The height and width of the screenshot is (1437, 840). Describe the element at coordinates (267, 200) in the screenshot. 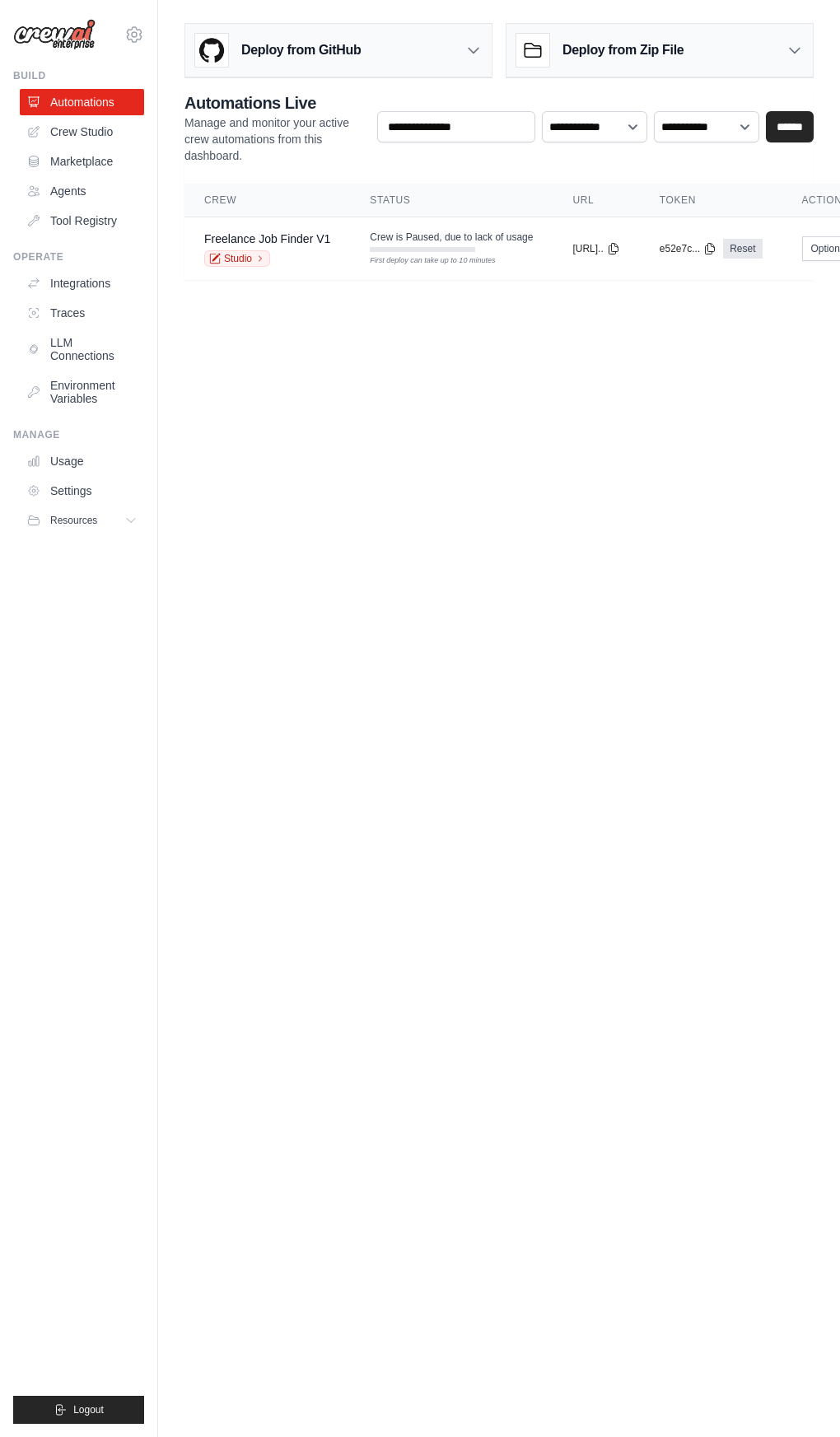

I see `th: Crew` at that location.